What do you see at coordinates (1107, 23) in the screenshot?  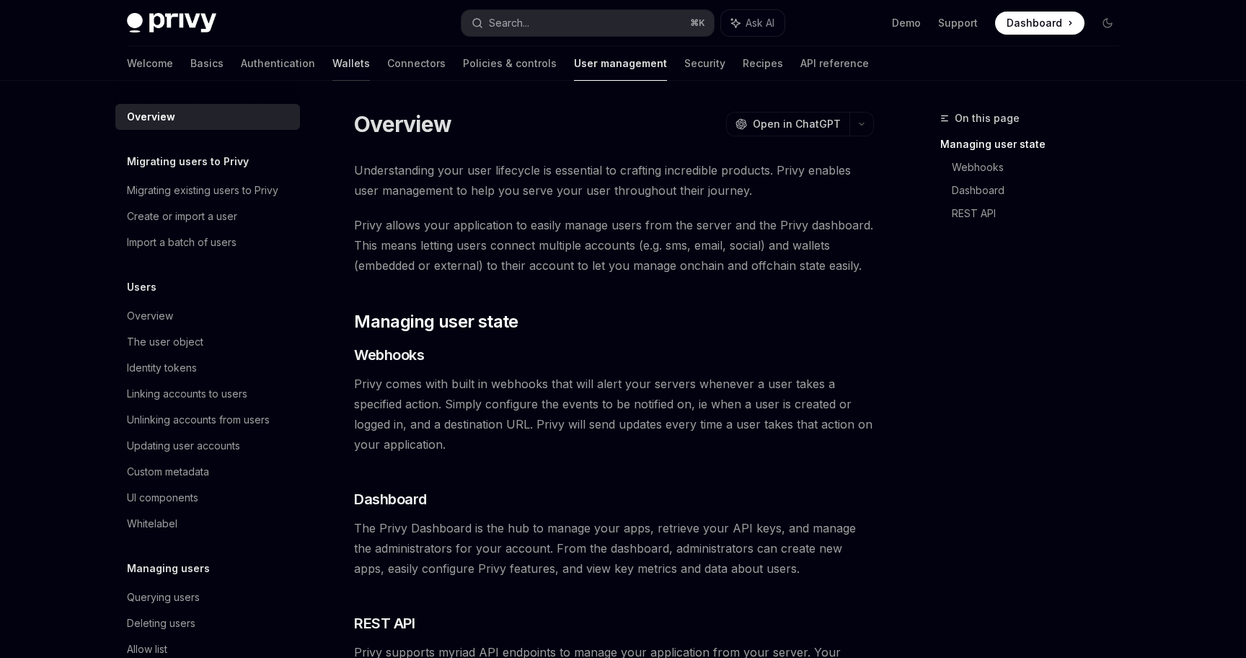 I see `button: Toggle dark mode` at bounding box center [1107, 23].